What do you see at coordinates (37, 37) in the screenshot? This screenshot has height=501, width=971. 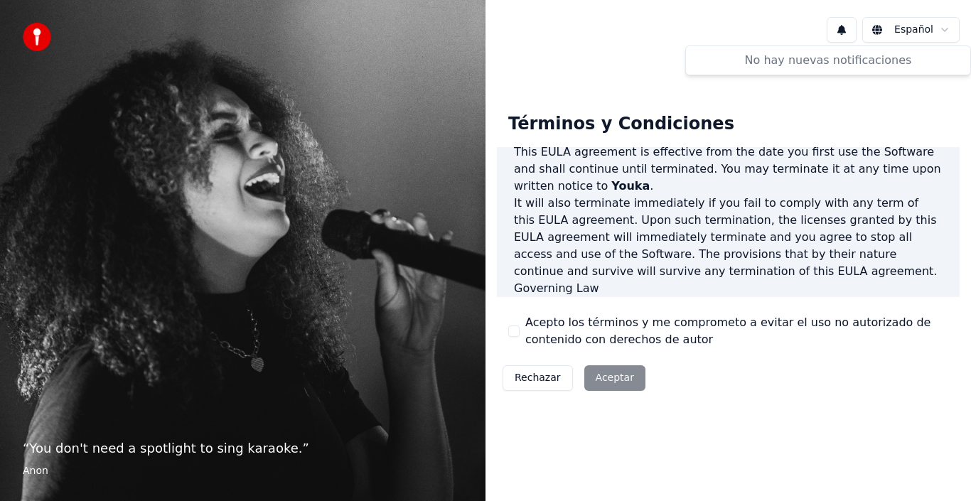 I see `img: youka` at bounding box center [37, 37].